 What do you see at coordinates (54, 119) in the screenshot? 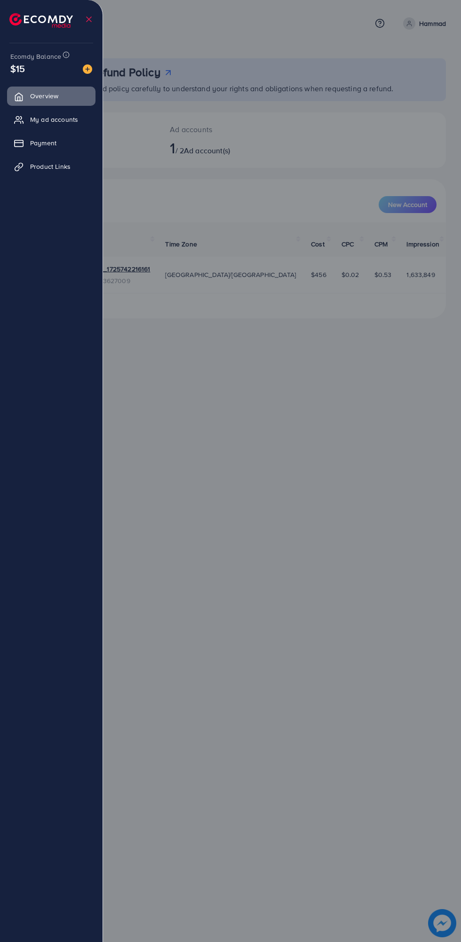
I see `span: My ad accounts` at bounding box center [54, 119].